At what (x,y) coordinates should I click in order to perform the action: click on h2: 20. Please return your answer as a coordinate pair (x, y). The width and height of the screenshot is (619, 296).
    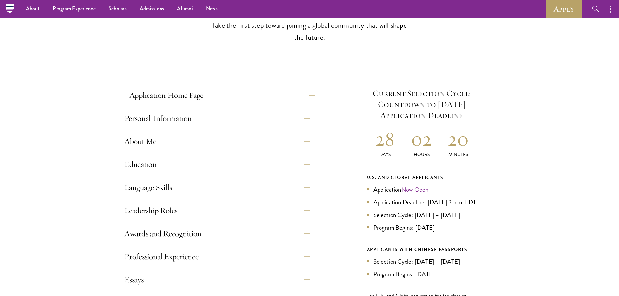
    Looking at the image, I should click on (458, 139).